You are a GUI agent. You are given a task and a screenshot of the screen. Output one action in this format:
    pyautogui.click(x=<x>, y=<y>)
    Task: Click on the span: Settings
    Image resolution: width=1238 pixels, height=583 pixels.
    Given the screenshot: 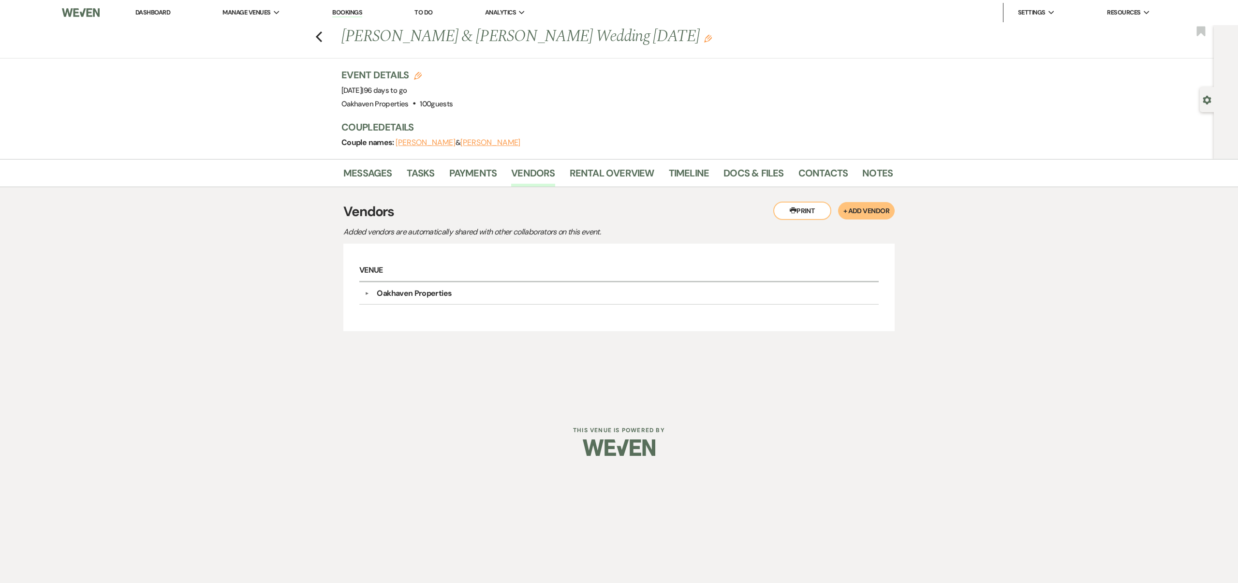 What is the action you would take?
    pyautogui.click(x=1031, y=13)
    